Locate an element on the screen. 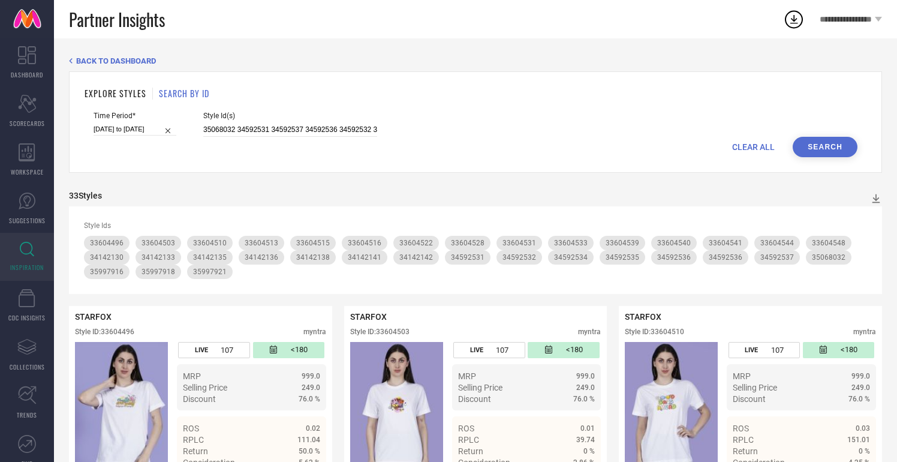 The height and width of the screenshot is (462, 897). span: 33604533 is located at coordinates (571, 243).